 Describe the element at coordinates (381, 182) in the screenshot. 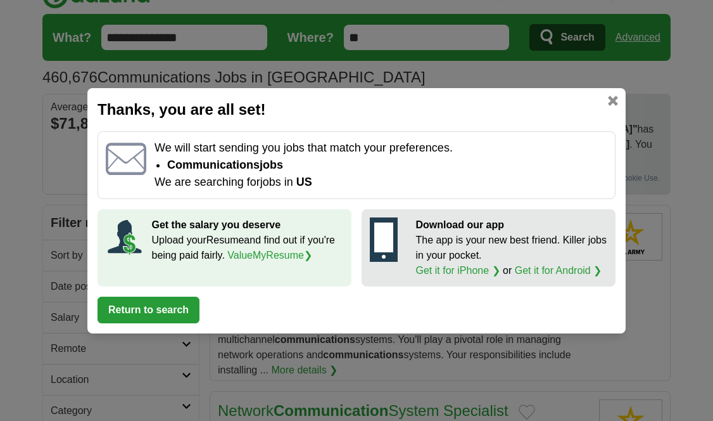

I see `p: We are searching for jobs in` at that location.